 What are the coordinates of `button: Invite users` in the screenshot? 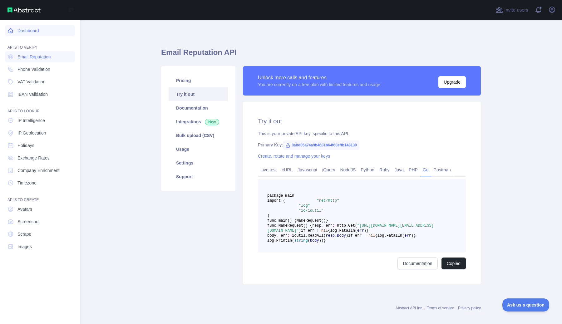 It's located at (512, 10).